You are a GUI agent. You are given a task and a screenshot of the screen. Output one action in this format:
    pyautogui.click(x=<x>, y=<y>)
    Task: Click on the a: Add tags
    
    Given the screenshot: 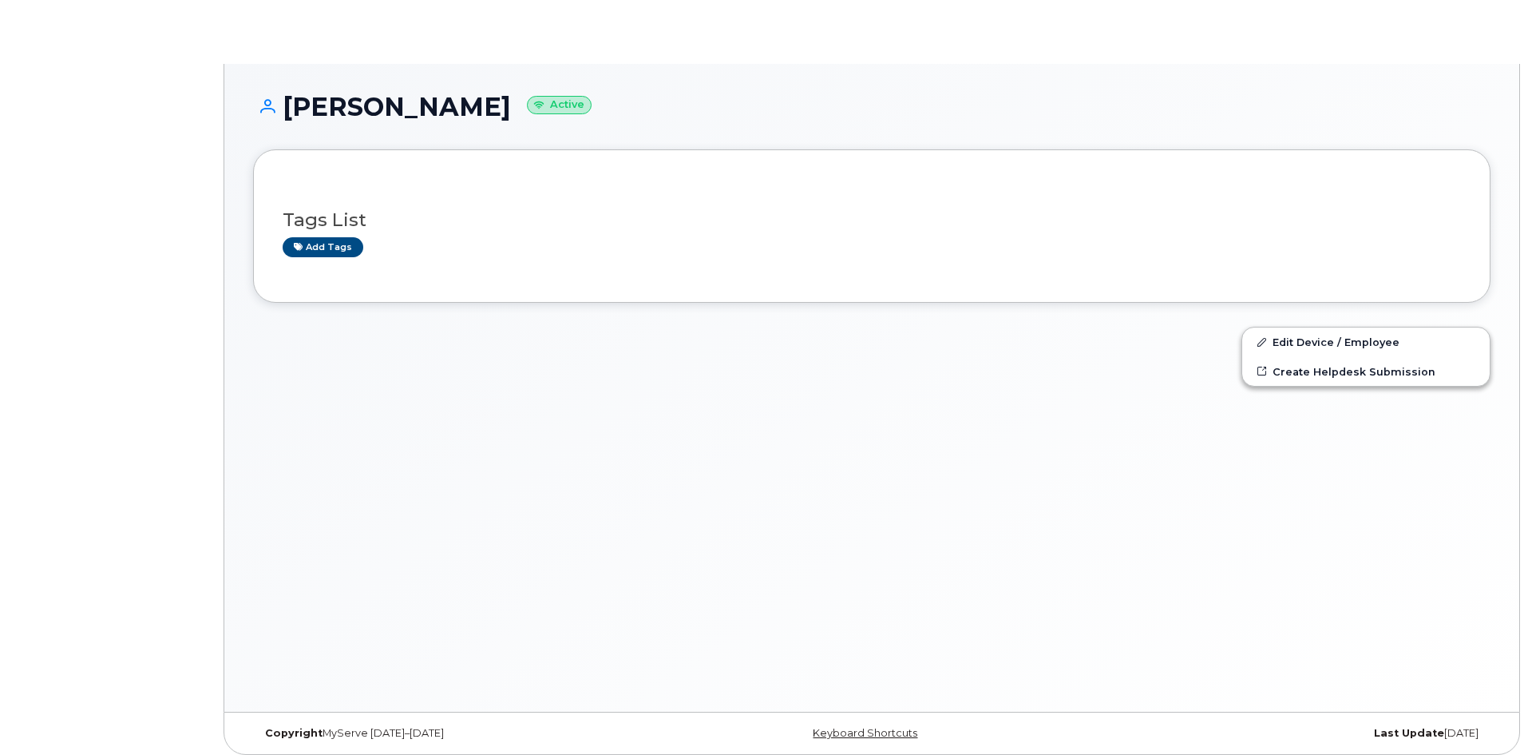 What is the action you would take?
    pyautogui.click(x=323, y=247)
    